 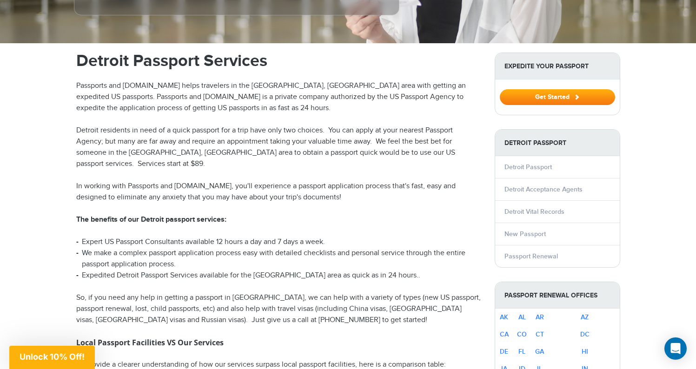 What do you see at coordinates (557, 295) in the screenshot?
I see `strong: Passport Renewal Offices` at bounding box center [557, 295].